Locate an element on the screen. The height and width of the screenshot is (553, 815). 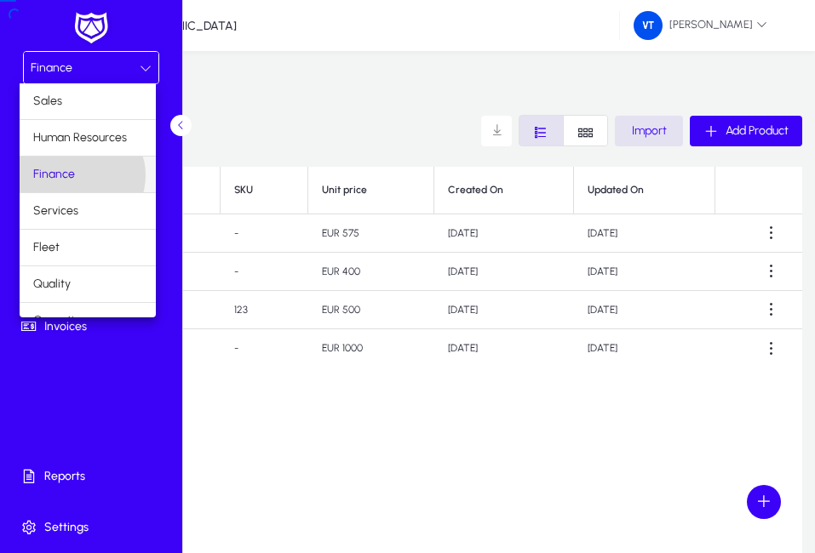
span: Add Product is located at coordinates (757, 130).